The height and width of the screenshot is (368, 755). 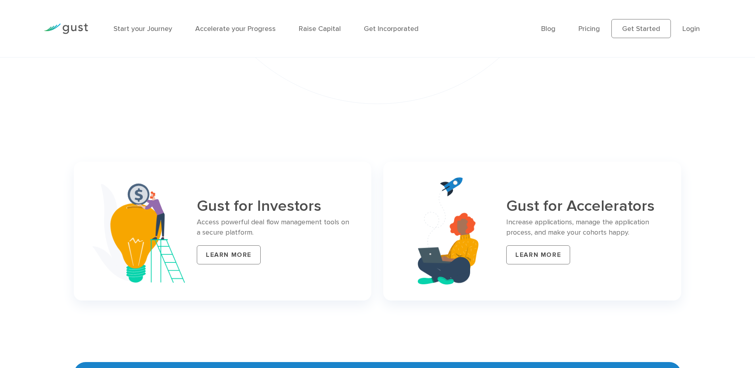 What do you see at coordinates (584, 227) in the screenshot?
I see `p: Increase applications, manage the application process, and make your cohorts happy.` at bounding box center [584, 227].